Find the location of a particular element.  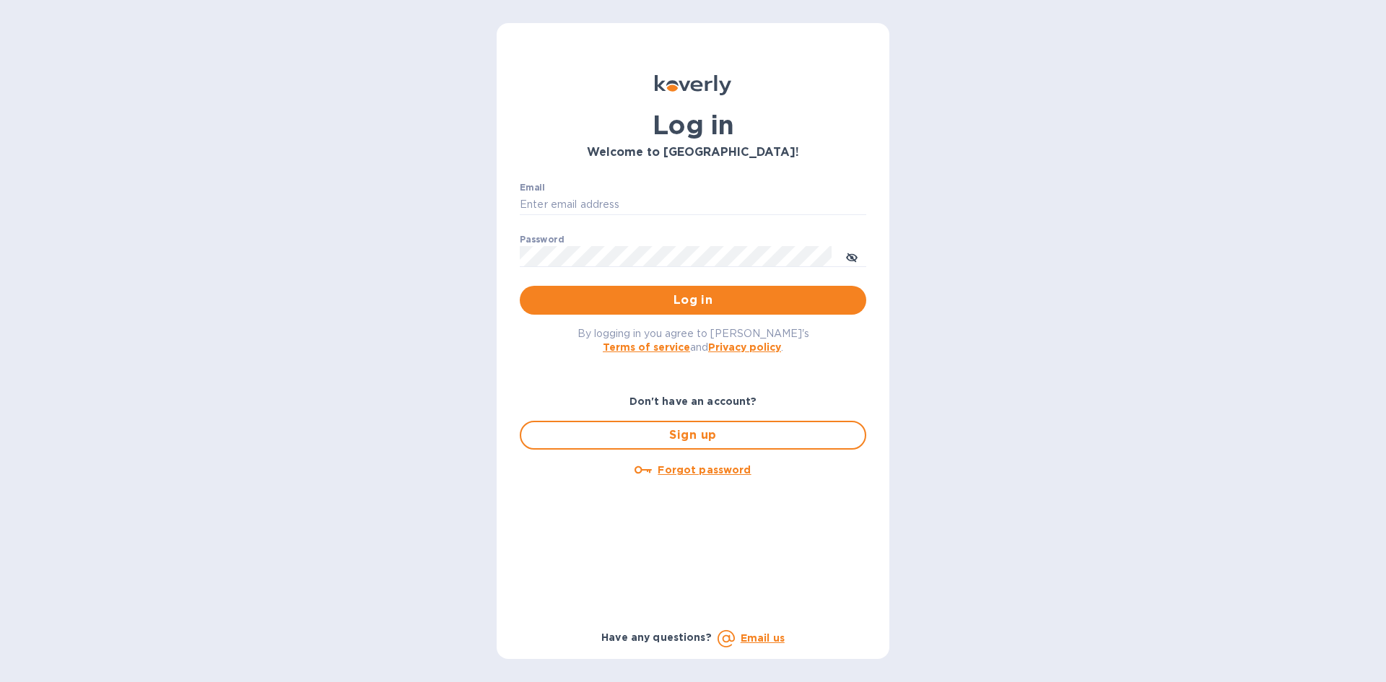

span: Log in is located at coordinates (693, 300).